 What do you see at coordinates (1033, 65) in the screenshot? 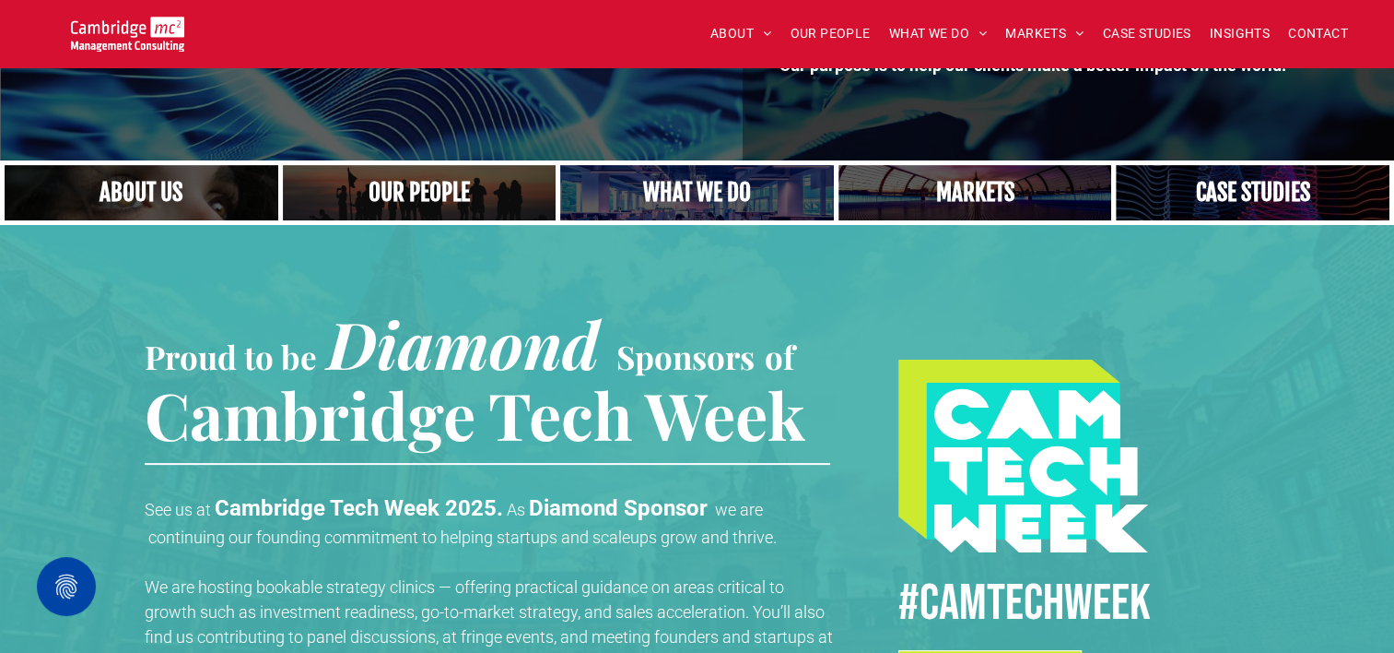
I see `strong: Our purpose is to help our clients make a better impact on the world.` at bounding box center [1033, 65].